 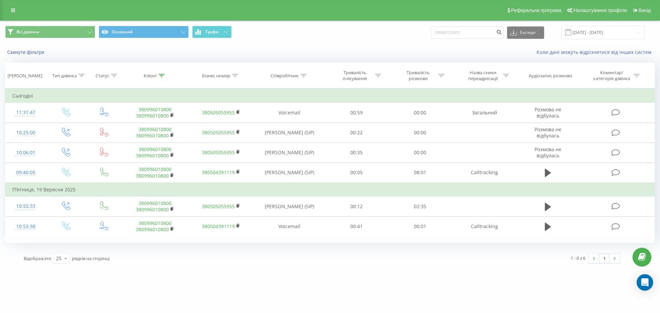 What do you see at coordinates (526, 33) in the screenshot?
I see `button: Експорт` at bounding box center [526, 33].